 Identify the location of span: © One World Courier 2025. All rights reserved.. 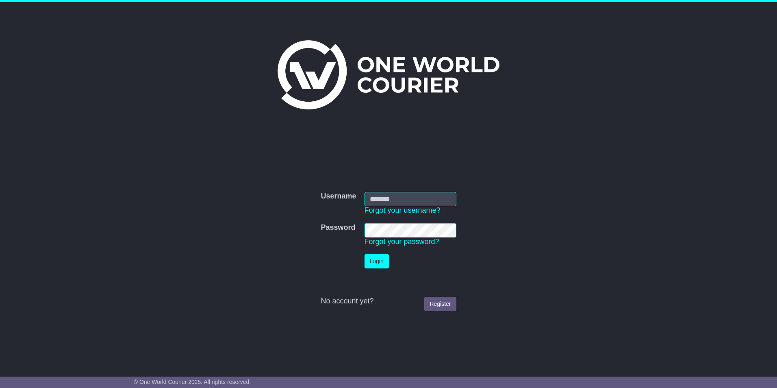
(192, 382).